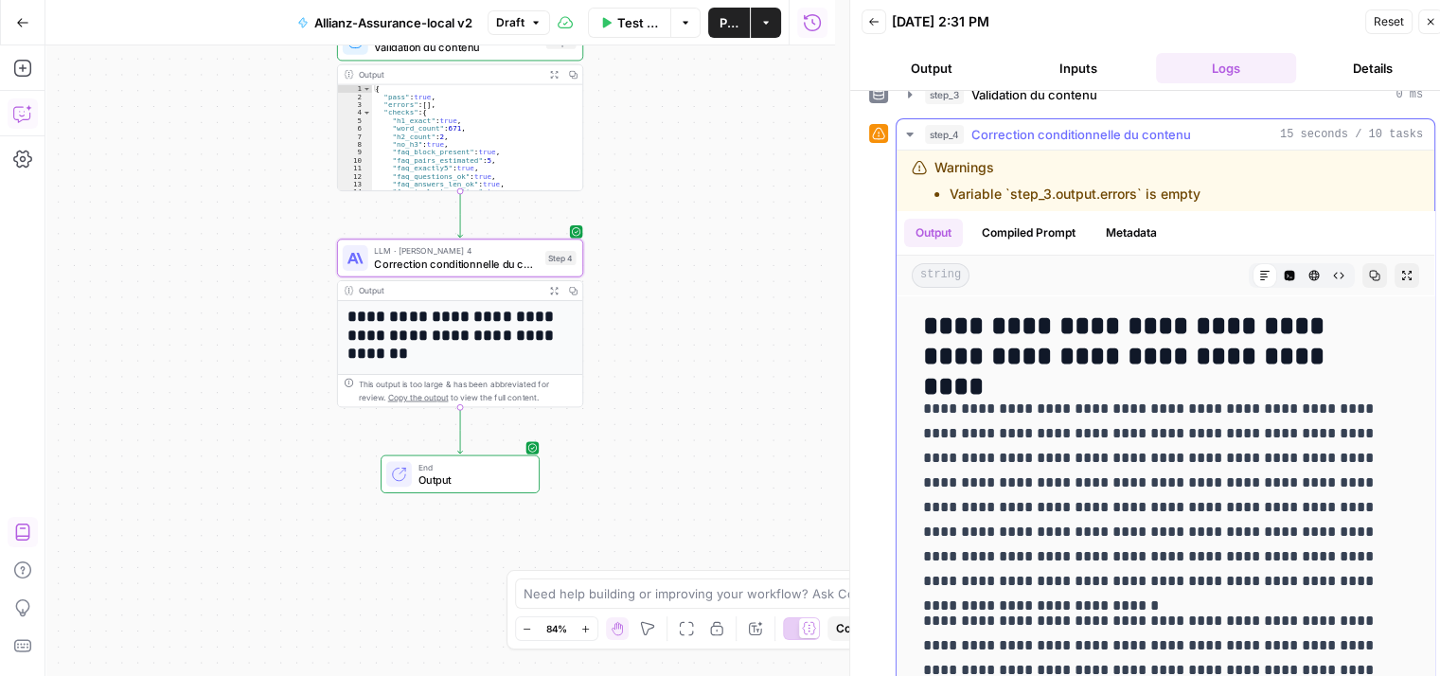  I want to click on div: 5, so click(355, 120).